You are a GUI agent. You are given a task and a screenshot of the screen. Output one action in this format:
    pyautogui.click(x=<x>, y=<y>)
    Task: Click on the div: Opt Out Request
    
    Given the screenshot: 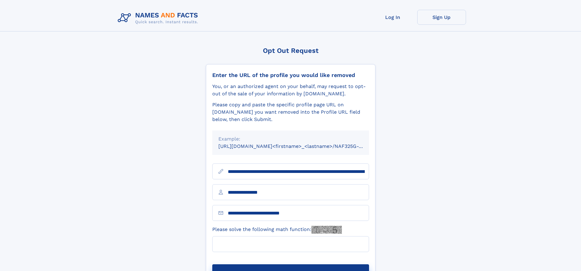 What is the action you would take?
    pyautogui.click(x=291, y=50)
    